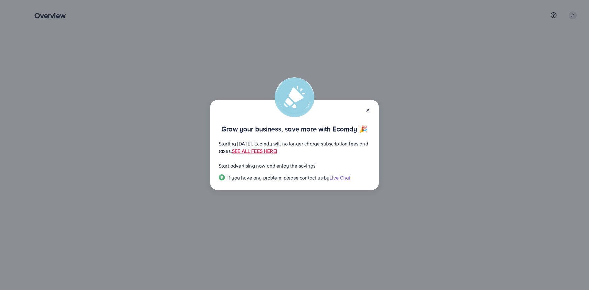  I want to click on a: SEE ALL FEES HERE!, so click(255, 151).